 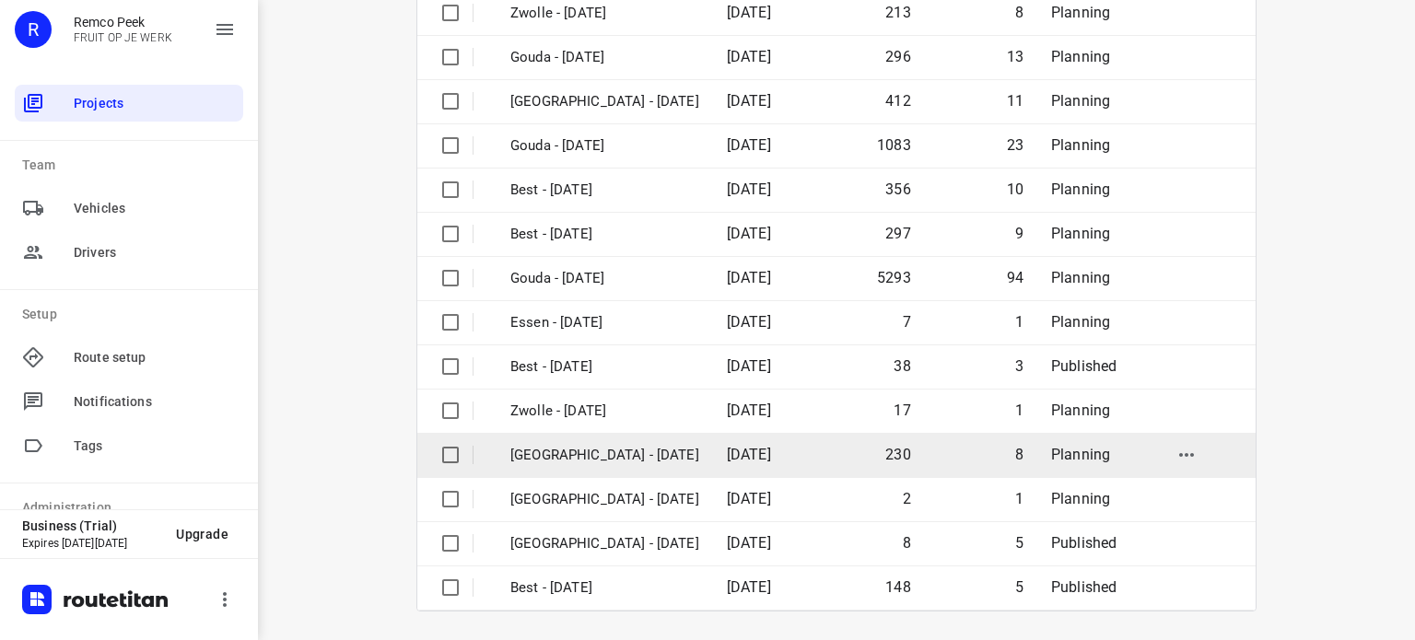 I want to click on span: Notifications, so click(x=155, y=402).